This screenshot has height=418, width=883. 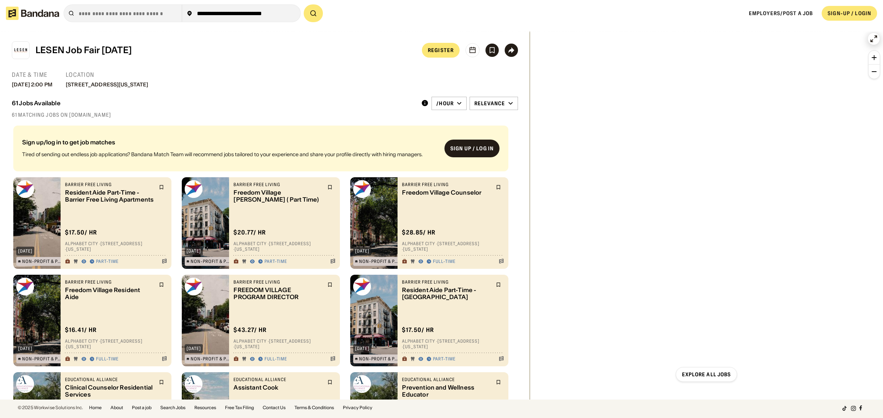 I want to click on div: Resident Aide Part-Time - Barrier Free Living Apartments, so click(x=110, y=196).